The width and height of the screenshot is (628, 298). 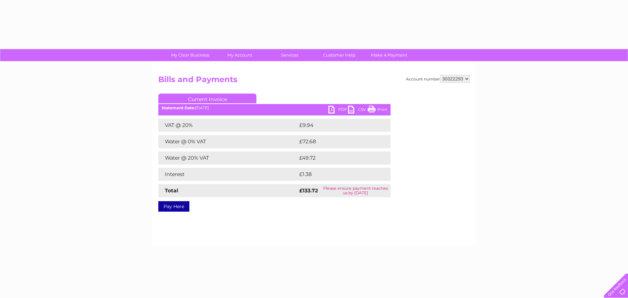 I want to click on td: £1.38, so click(x=336, y=174).